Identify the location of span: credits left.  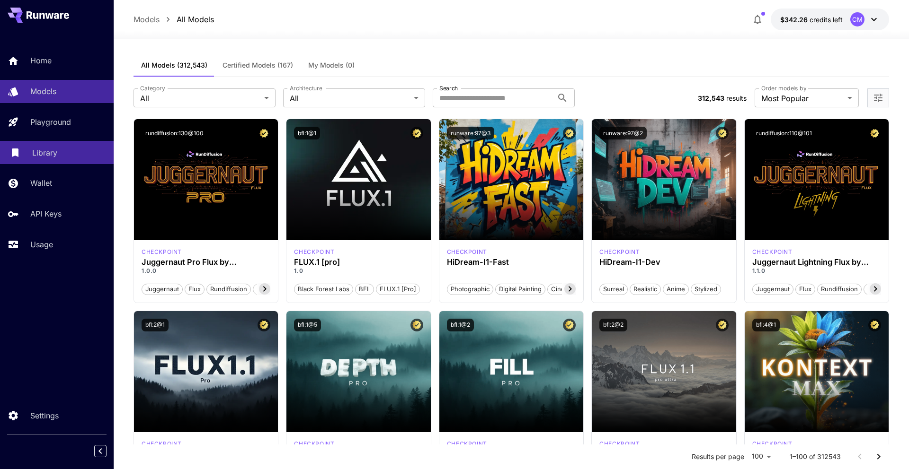
(826, 19).